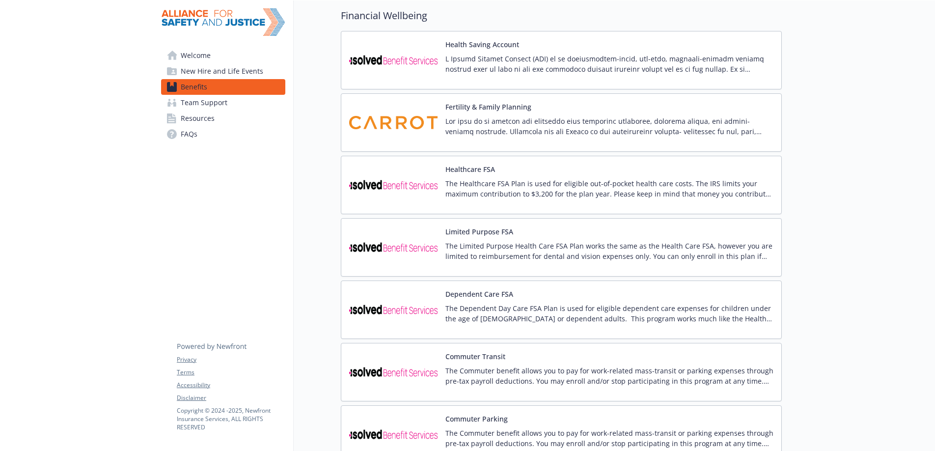 The height and width of the screenshot is (451, 935). What do you see at coordinates (231, 418) in the screenshot?
I see `p: Copyright © 2024 - 2025 , Newfront Insurance Services, ALL RIGHTS RESERVED` at bounding box center [231, 418].